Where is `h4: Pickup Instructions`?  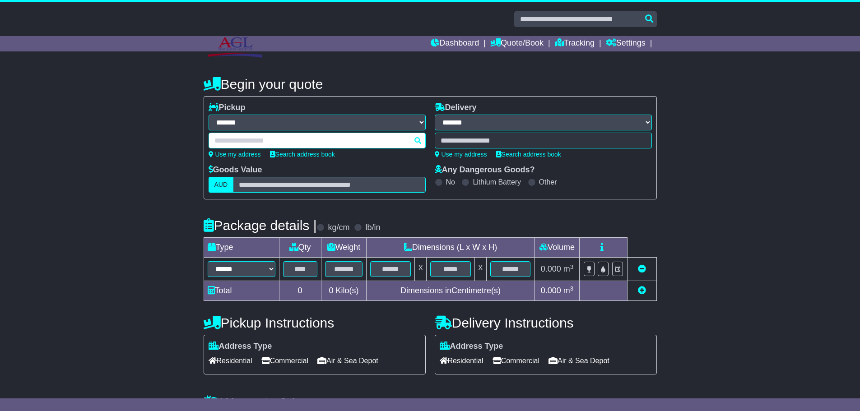 h4: Pickup Instructions is located at coordinates (315, 323).